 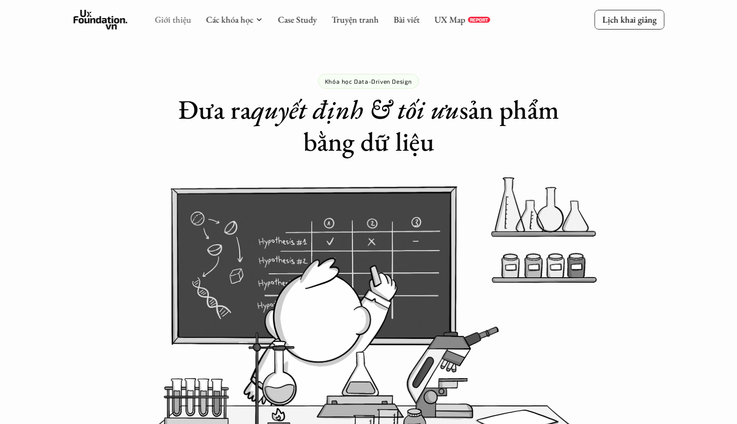 What do you see at coordinates (478, 20) in the screenshot?
I see `p: REPORT` at bounding box center [478, 20].